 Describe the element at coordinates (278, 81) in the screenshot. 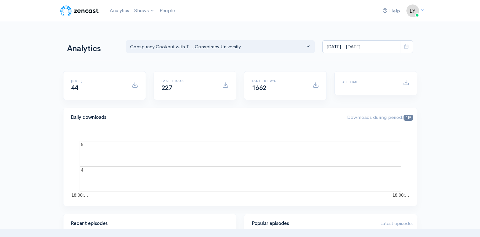

I see `h6: Last 30 days` at that location.